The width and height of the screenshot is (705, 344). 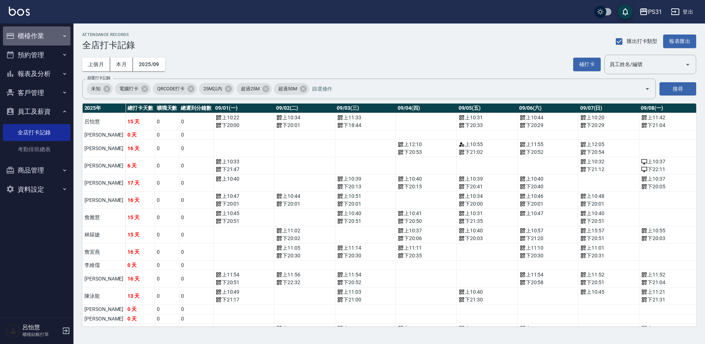 What do you see at coordinates (487, 221) in the screenshot?
I see `div: 下 21:35` at bounding box center [487, 221].